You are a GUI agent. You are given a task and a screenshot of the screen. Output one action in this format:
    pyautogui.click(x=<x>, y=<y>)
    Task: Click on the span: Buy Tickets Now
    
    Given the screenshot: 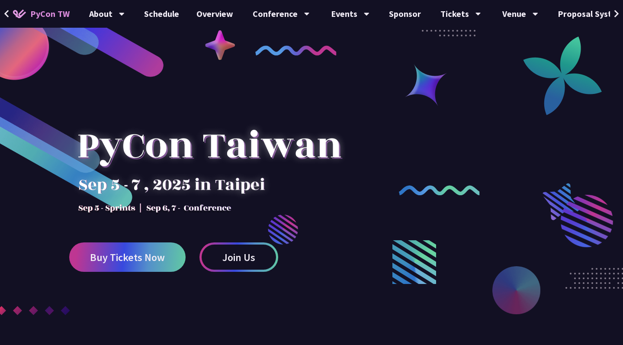 What is the action you would take?
    pyautogui.click(x=127, y=257)
    